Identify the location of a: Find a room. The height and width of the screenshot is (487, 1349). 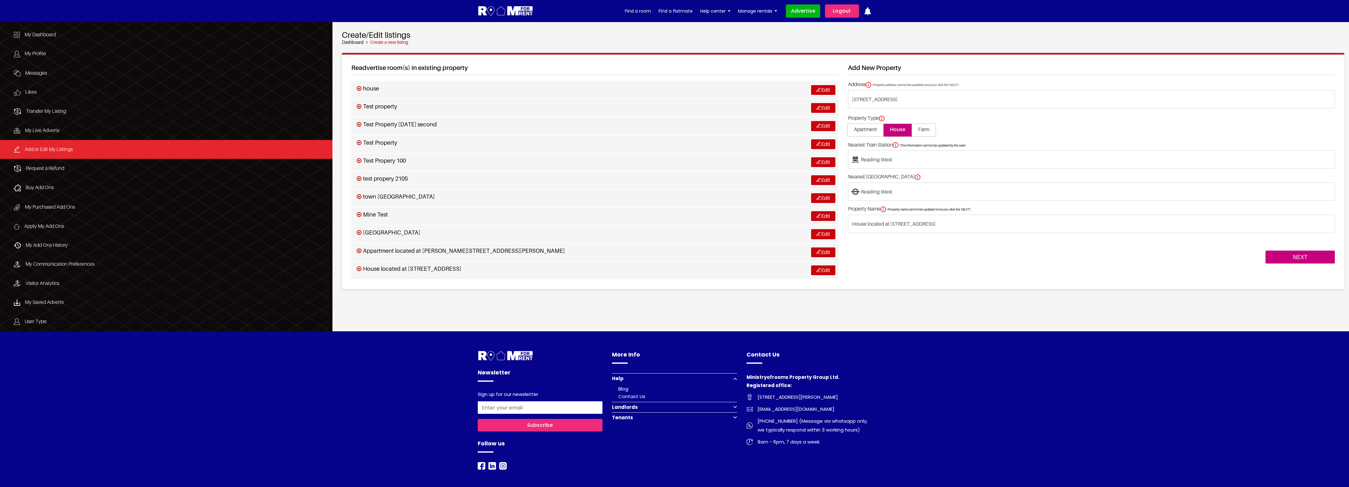
(638, 11).